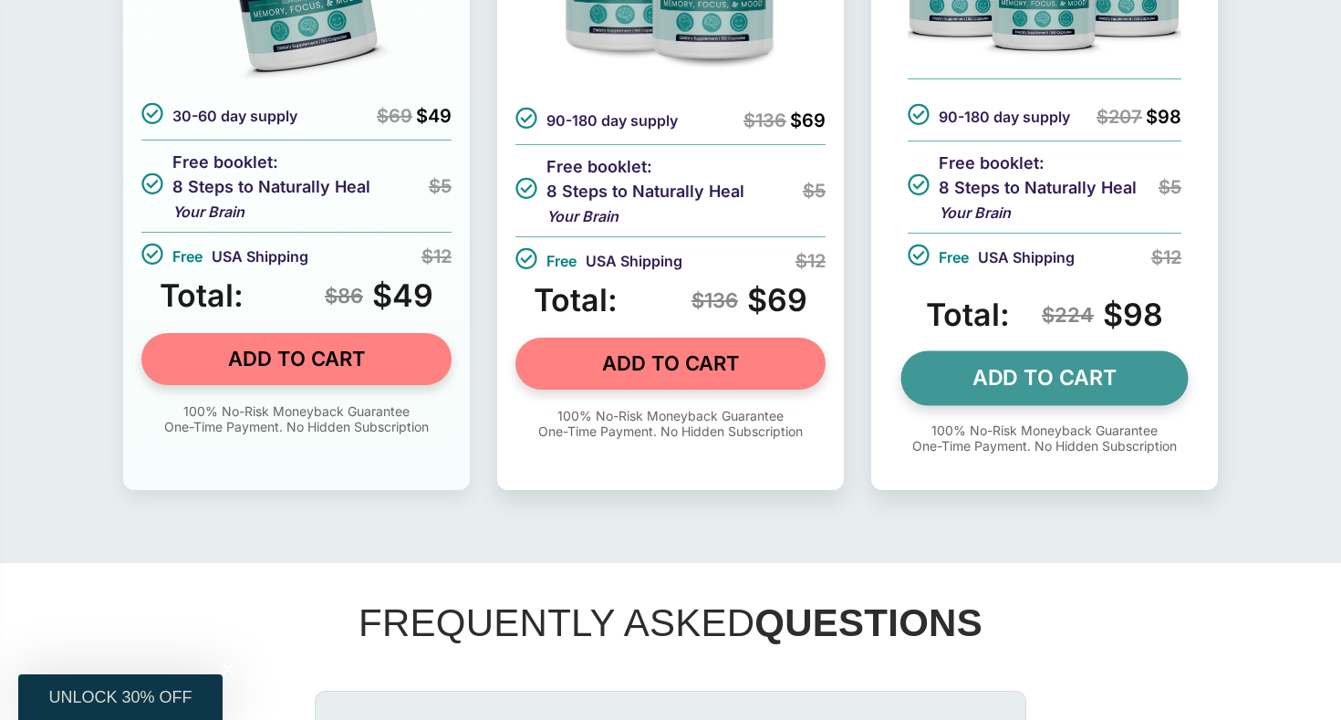 Image resolution: width=1341 pixels, height=720 pixels. I want to click on strong: Questions, so click(868, 622).